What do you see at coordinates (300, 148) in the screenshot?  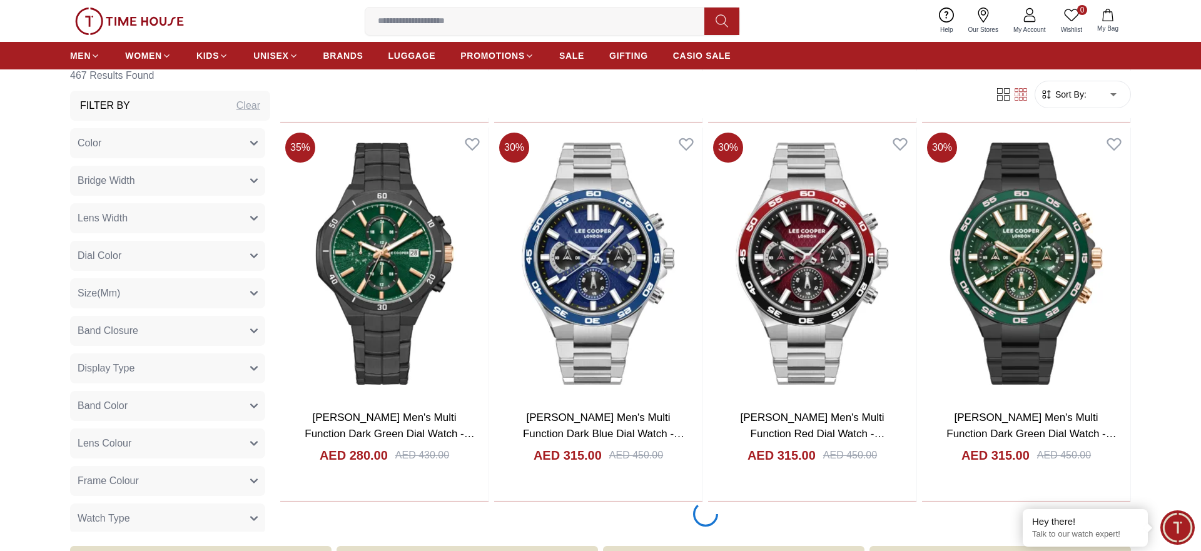 I see `span: 35 %` at bounding box center [300, 148].